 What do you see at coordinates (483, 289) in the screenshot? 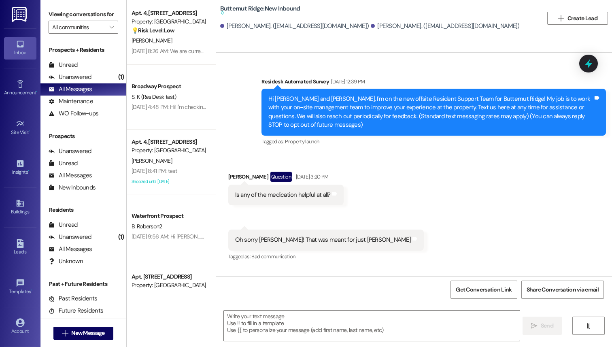
I see `button: Get Conversation Link` at bounding box center [483, 289].